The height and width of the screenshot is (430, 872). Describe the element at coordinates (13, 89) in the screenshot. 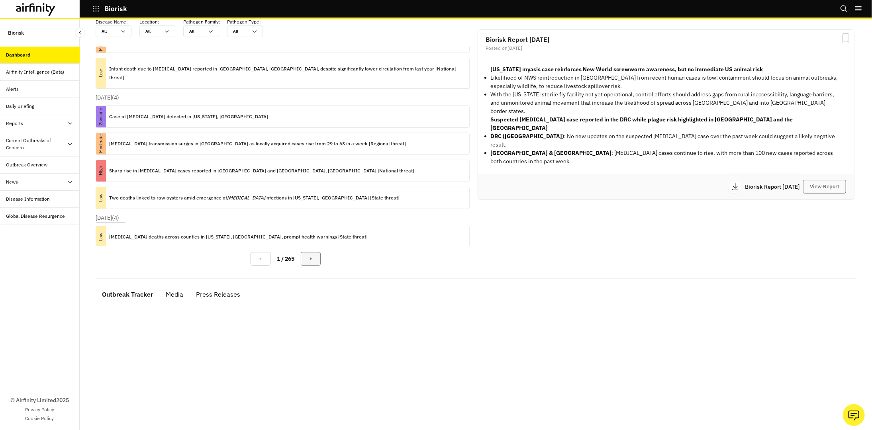

I see `div: Alerts` at that location.